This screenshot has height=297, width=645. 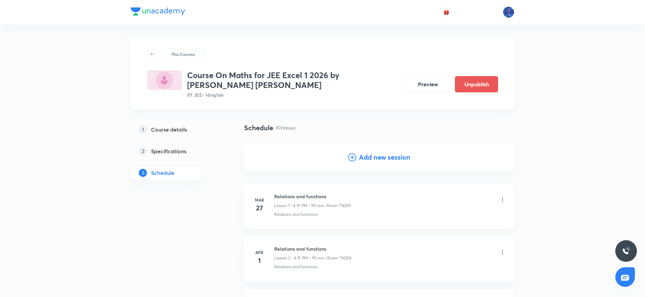 I want to click on p: IIT JEE • Hinglish, so click(x=294, y=95).